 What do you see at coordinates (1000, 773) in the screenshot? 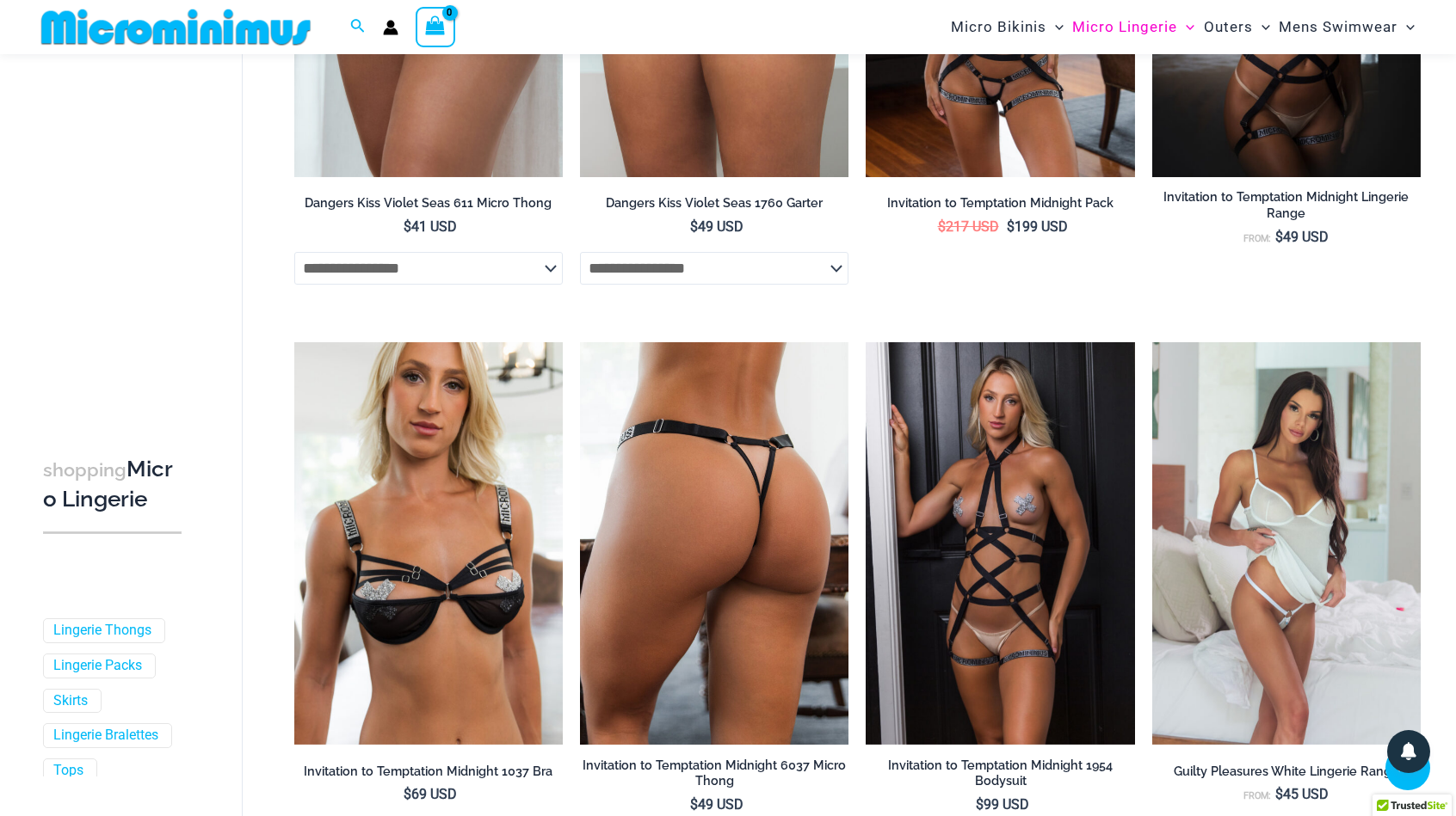
I see `h2: Invitation to Temptation Midnight 1954 Bodysuit` at bounding box center [1000, 773].